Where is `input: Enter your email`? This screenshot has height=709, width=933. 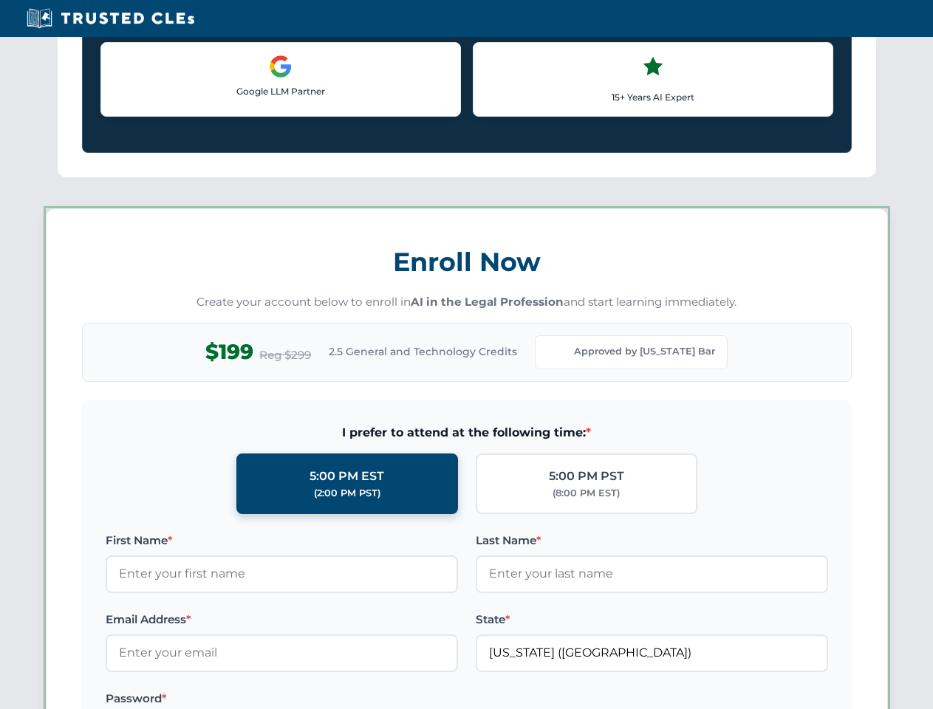 input: Enter your email is located at coordinates (281, 653).